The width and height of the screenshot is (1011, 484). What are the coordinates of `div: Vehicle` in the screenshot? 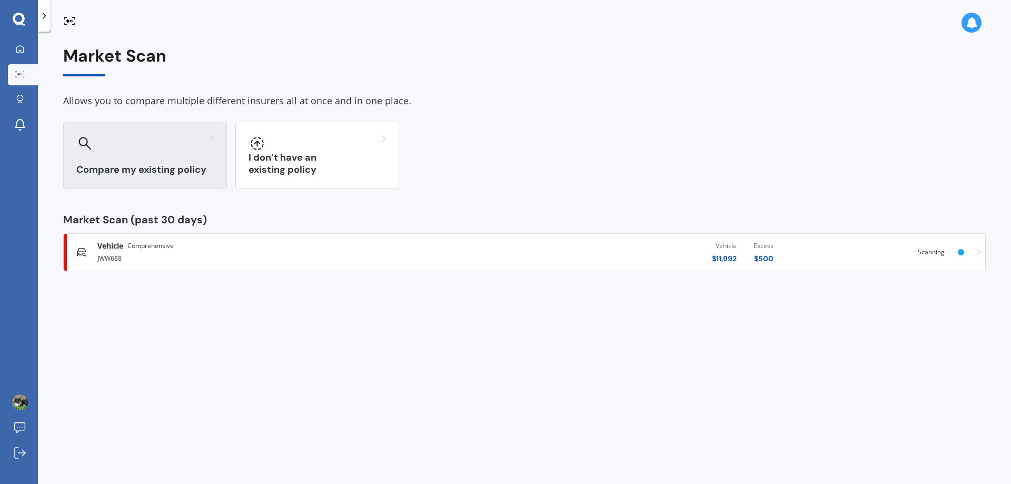 It's located at (724, 246).